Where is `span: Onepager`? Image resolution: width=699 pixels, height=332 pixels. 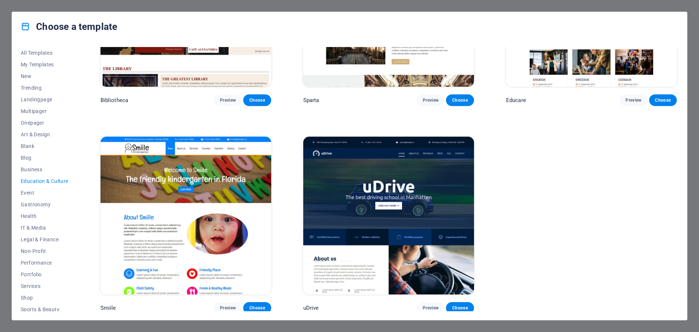
span: Onepager is located at coordinates (44, 123).